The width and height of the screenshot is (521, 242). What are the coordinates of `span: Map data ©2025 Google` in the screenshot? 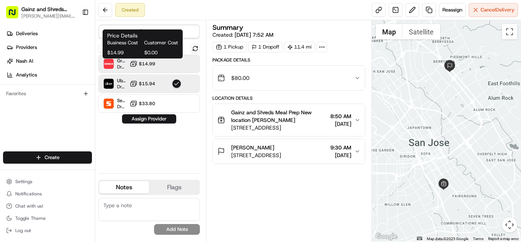 It's located at (448, 238).